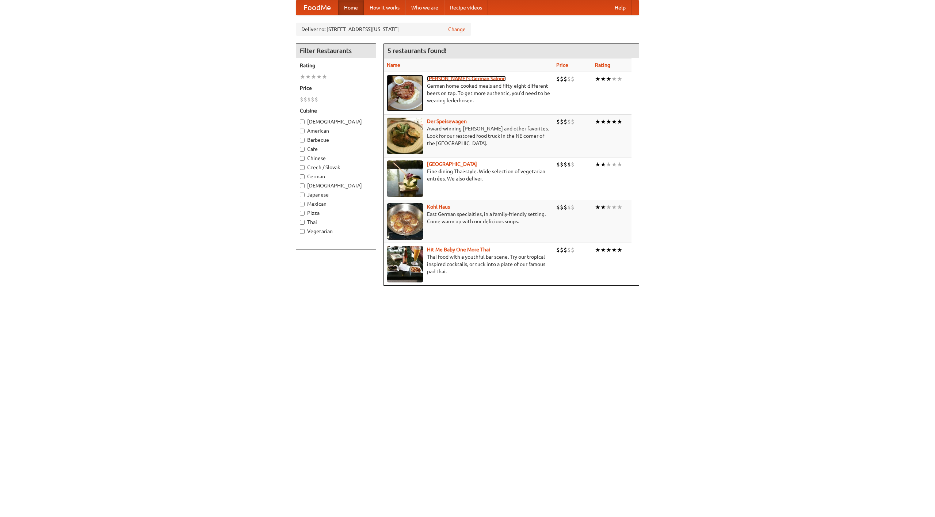  I want to click on input: Pizza, so click(302, 213).